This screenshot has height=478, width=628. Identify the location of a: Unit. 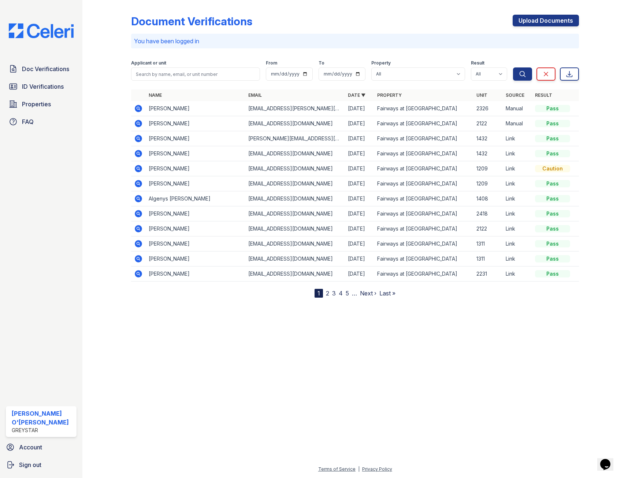
(482, 95).